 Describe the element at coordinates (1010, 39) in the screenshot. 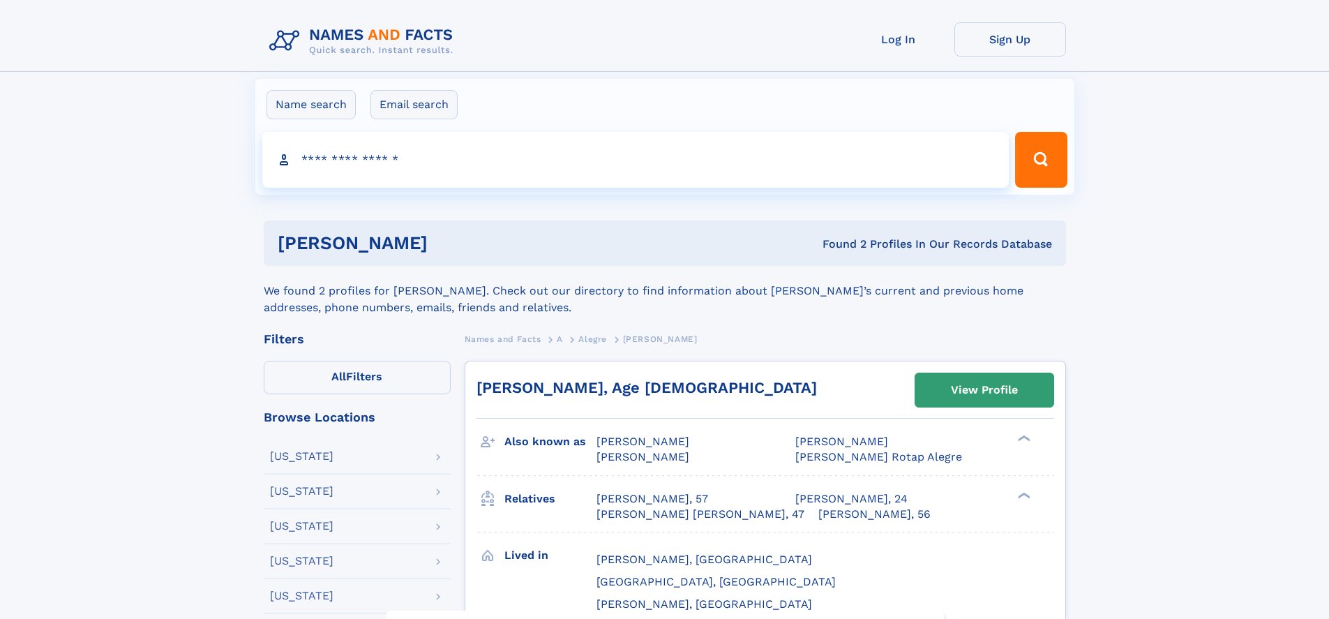

I see `a: Sign Up` at that location.